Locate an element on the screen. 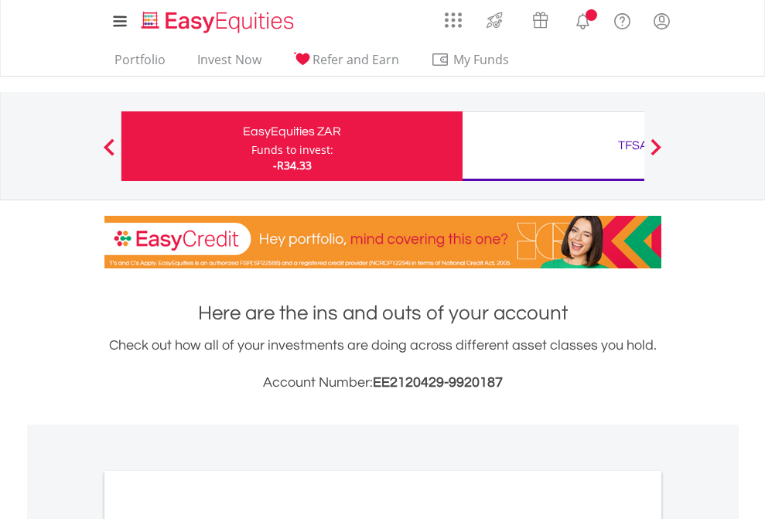 This screenshot has width=765, height=519. a: Refer and Earn is located at coordinates (346, 63).